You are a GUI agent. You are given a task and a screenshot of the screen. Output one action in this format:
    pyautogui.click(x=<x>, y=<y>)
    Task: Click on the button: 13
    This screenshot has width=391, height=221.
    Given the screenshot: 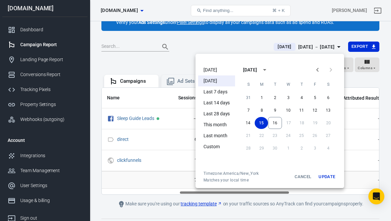 What is the action you would take?
    pyautogui.click(x=328, y=110)
    